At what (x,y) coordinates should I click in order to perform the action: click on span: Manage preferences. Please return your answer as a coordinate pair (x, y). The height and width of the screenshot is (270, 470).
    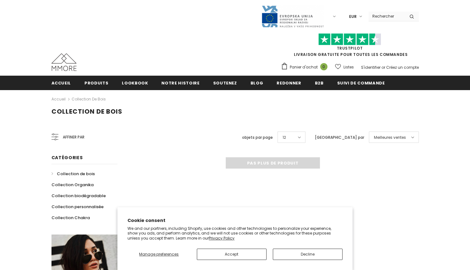
    Looking at the image, I should click on (159, 254).